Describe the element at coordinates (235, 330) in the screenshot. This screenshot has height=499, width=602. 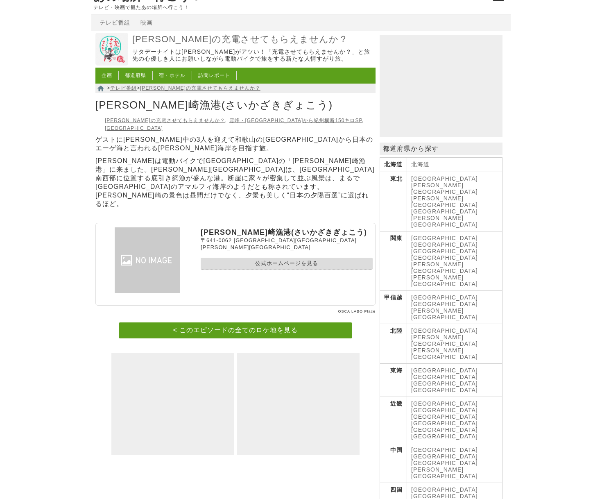
I see `a: < このエピソードの全てのロケ地を見る` at that location.